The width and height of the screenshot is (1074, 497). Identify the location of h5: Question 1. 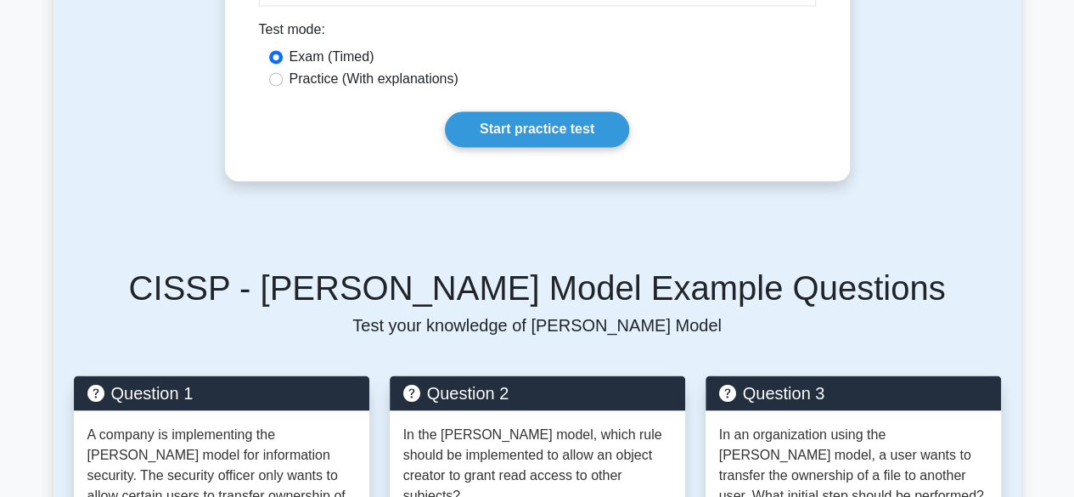
(222, 392).